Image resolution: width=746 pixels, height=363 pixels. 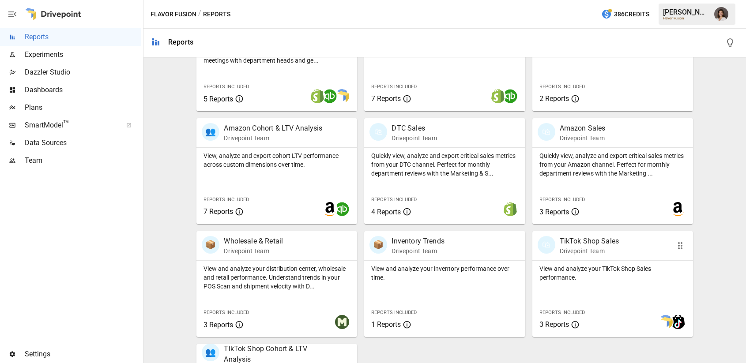 What do you see at coordinates (83, 90) in the screenshot?
I see `span: Dashboards` at bounding box center [83, 90].